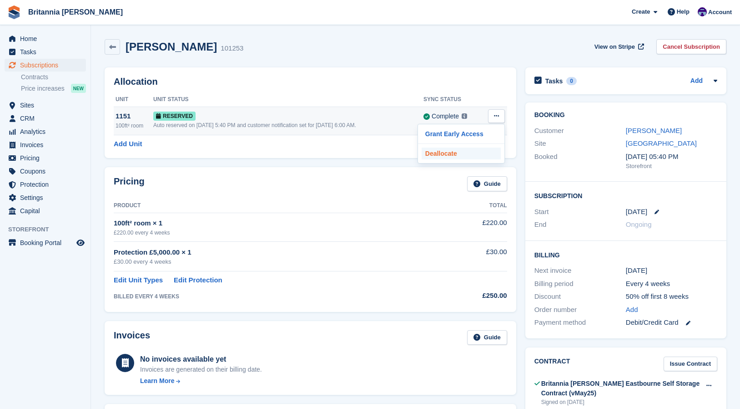  What do you see at coordinates (14, 12) in the screenshot?
I see `img: stora-icon-8386f47178a22dfd0bd8f6a31ec36ba5ce8667c1dd55bd0f319d3a0aa187defe.svg` at bounding box center [14, 12].